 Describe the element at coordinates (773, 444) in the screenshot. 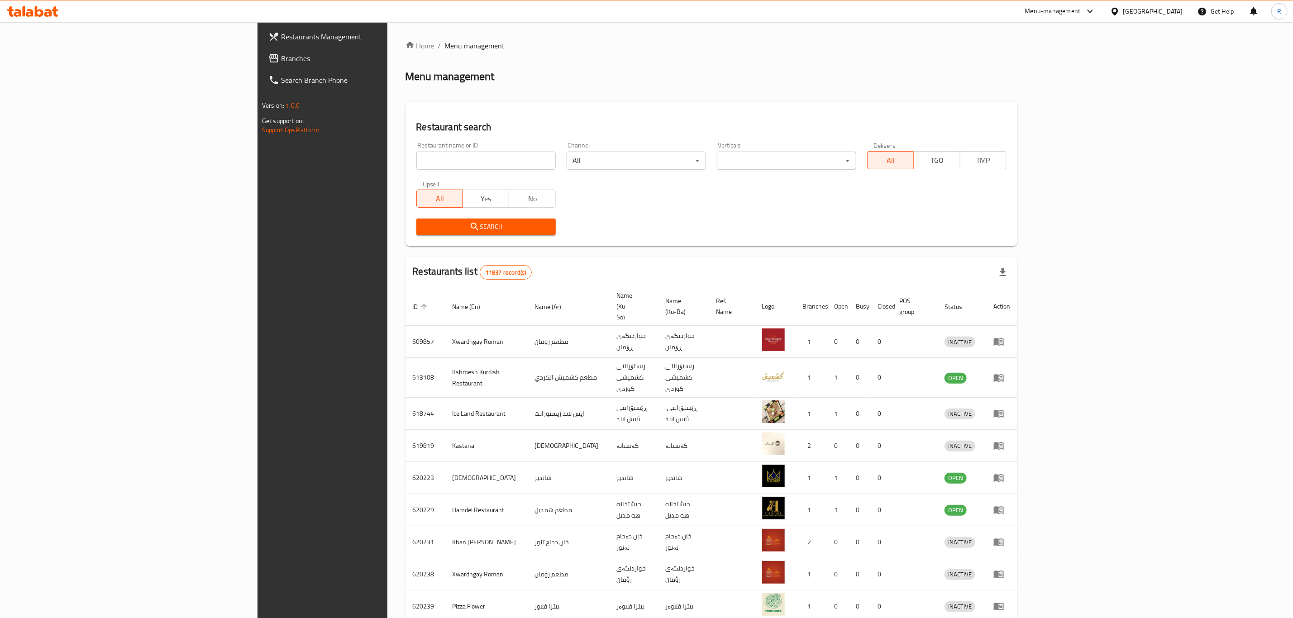

I see `img: Kastana` at that location.